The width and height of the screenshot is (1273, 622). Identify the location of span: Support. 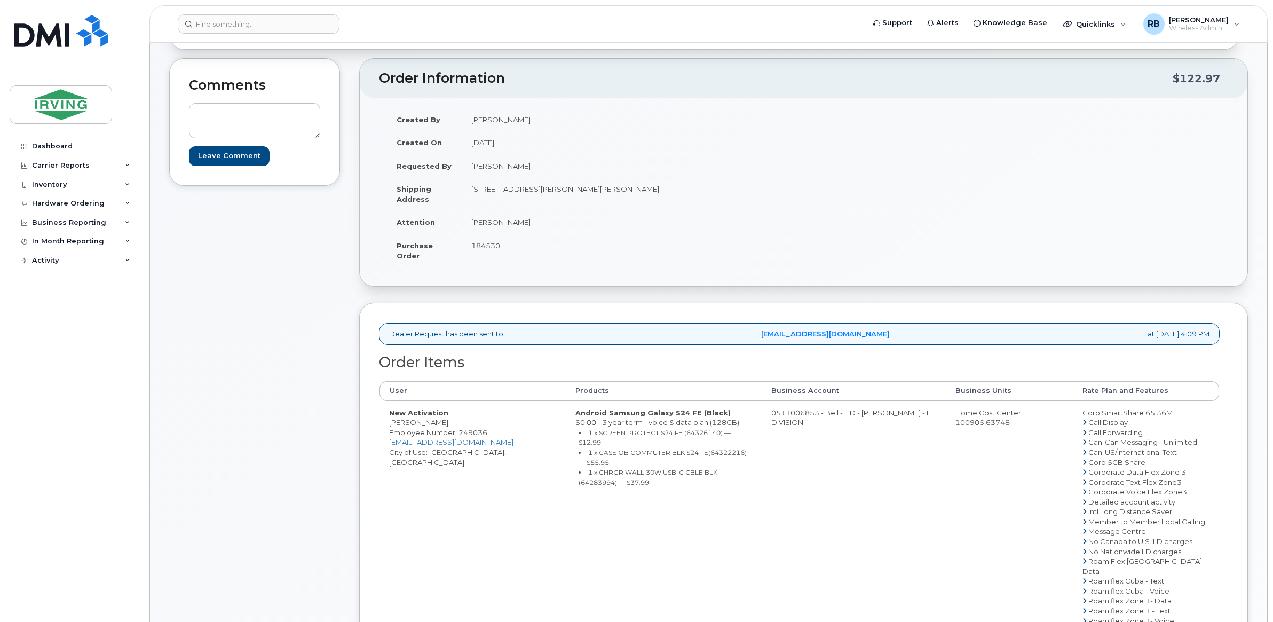
(897, 23).